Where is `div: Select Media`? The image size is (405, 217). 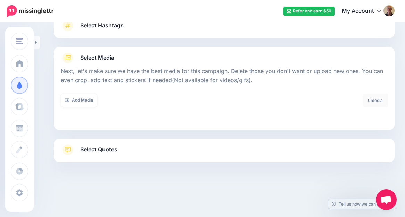
div: Select Media is located at coordinates (224, 94).